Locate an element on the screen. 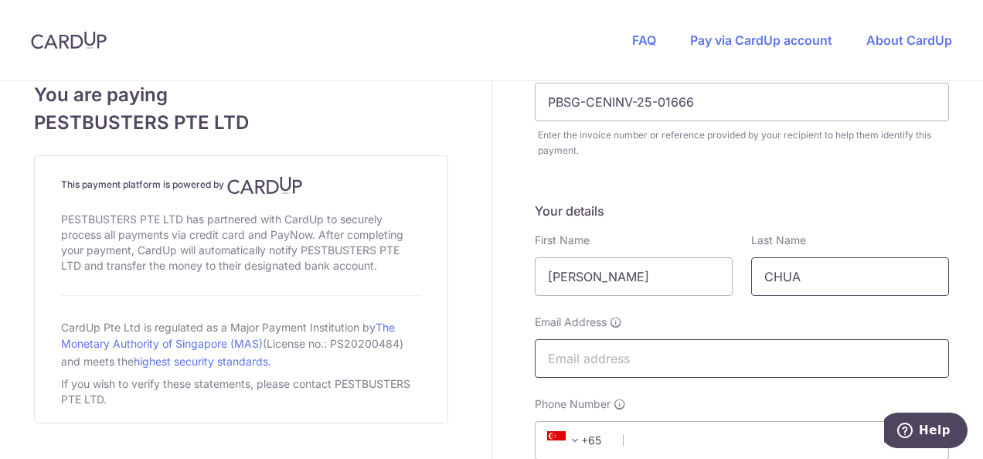  label: Last Name is located at coordinates (778, 240).